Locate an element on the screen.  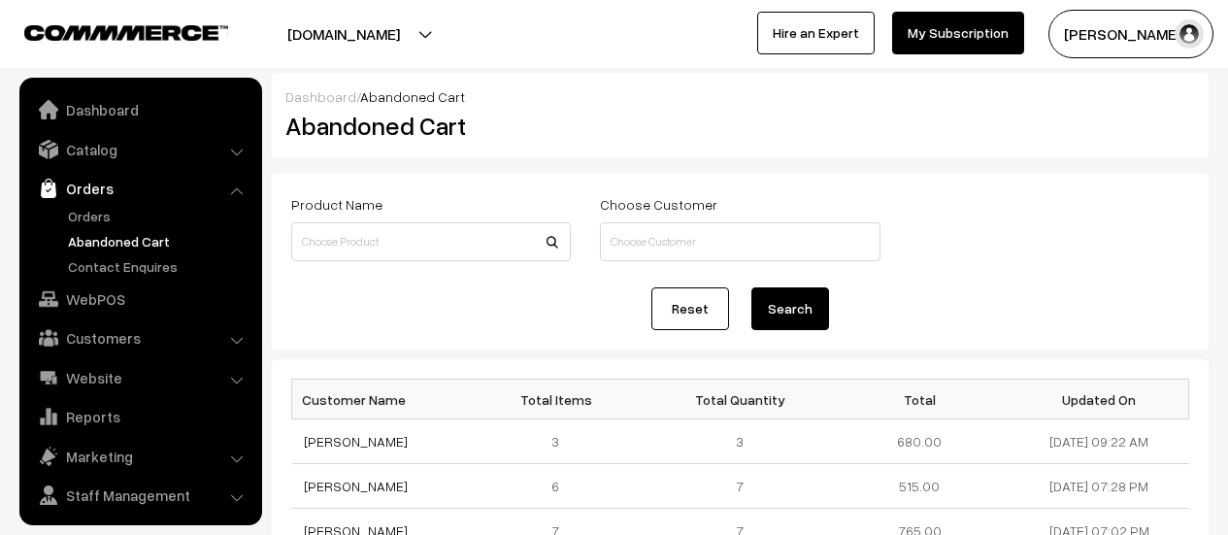
img: user is located at coordinates (1189, 34).